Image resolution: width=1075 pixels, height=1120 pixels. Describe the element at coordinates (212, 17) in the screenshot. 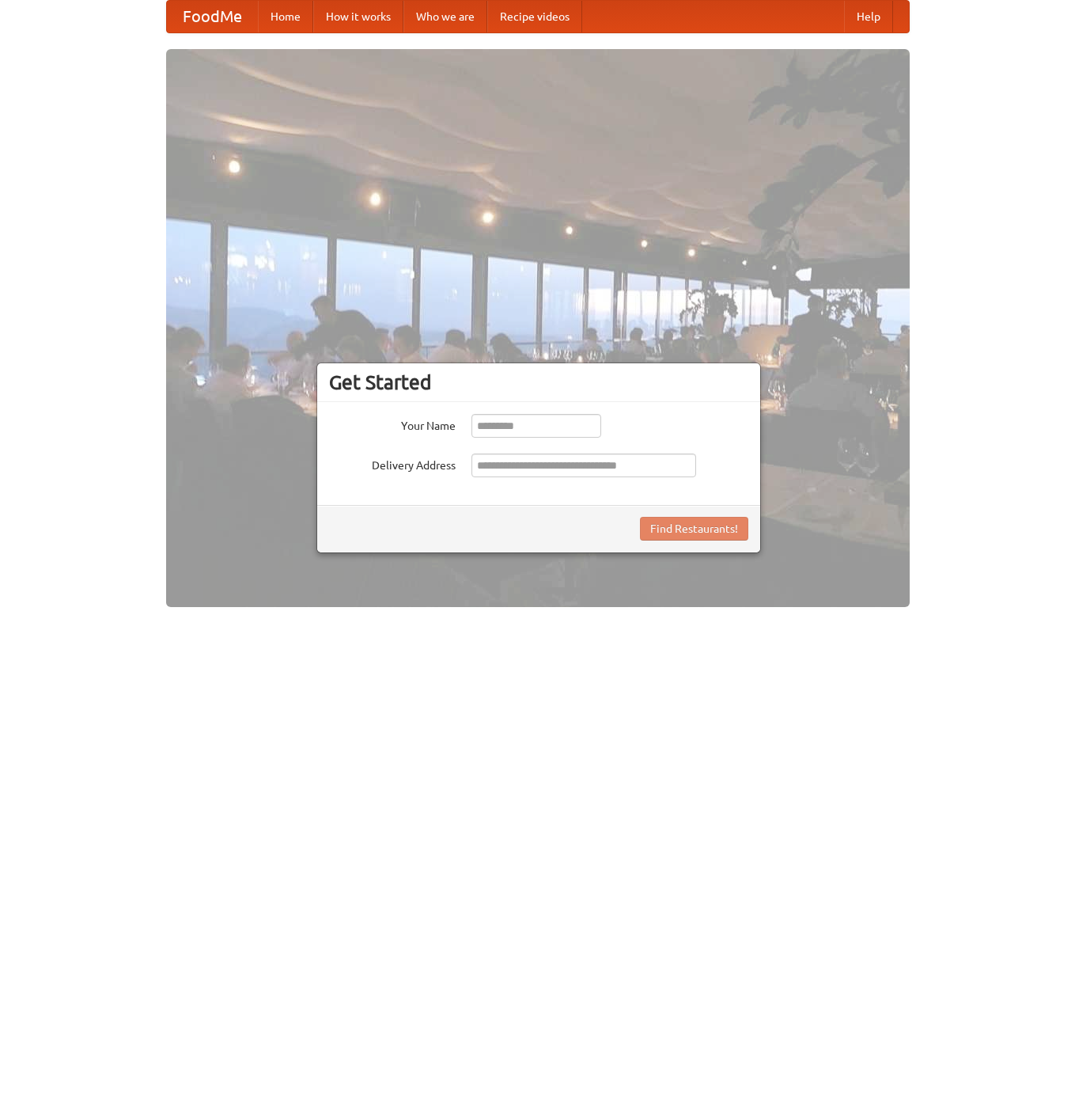

I see `a: FoodMe` at that location.